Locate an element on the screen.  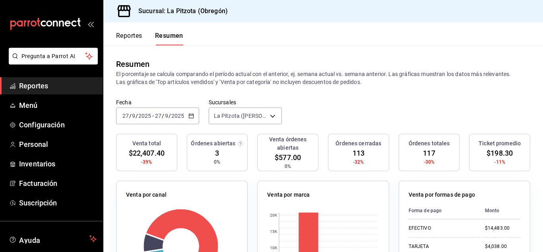
span: Menú is located at coordinates (58, 105).